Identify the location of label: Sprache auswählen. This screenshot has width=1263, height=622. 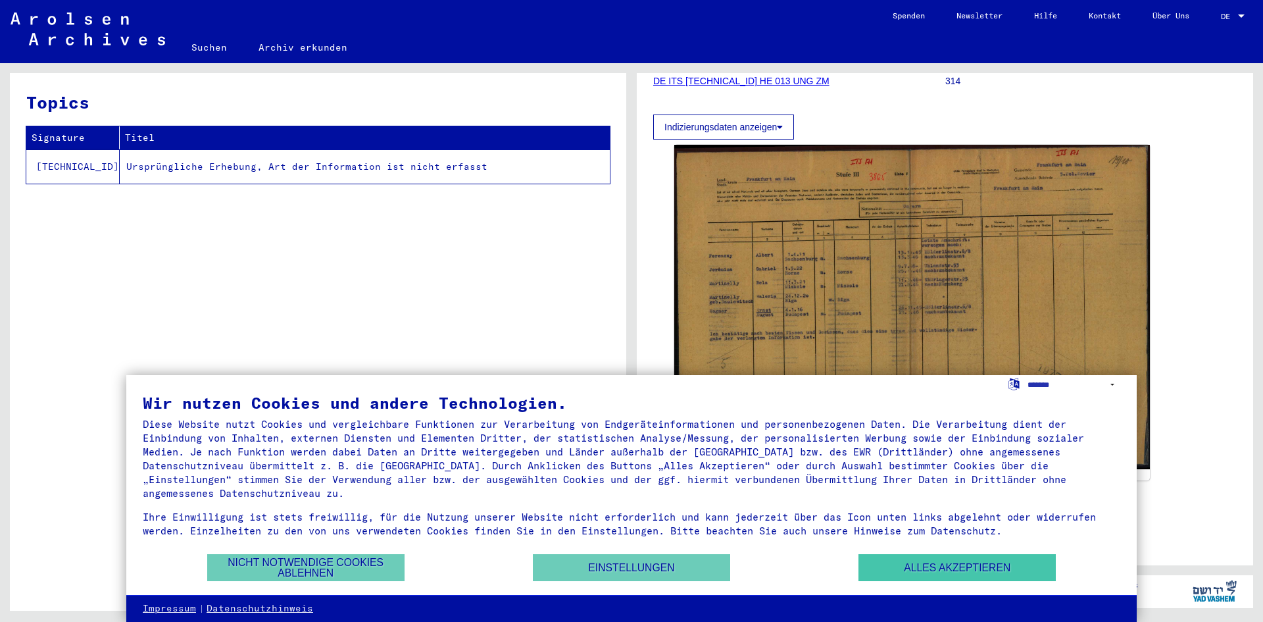
(1014, 383).